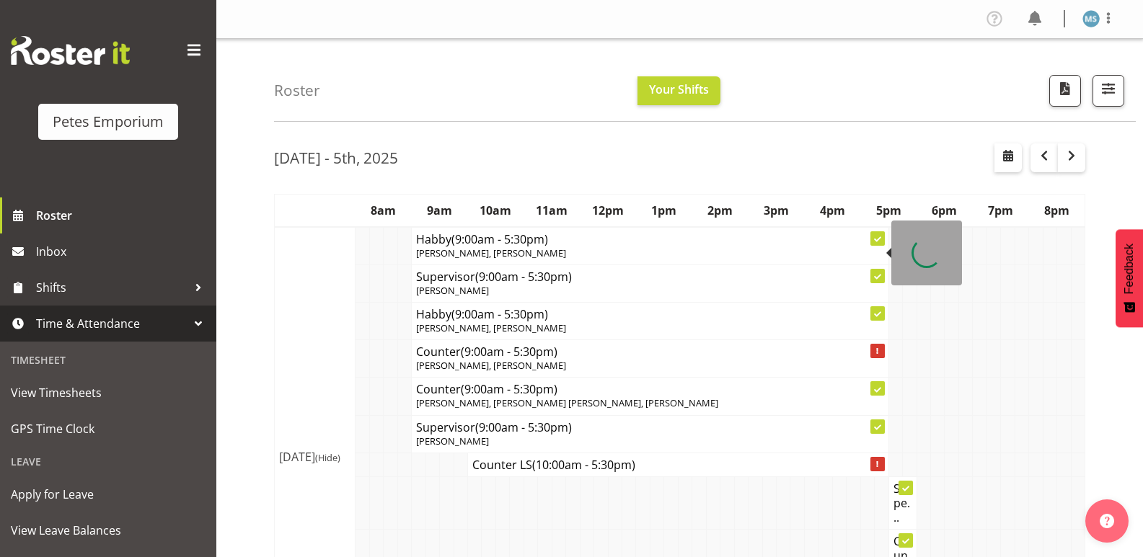 This screenshot has width=1143, height=557. What do you see at coordinates (776, 210) in the screenshot?
I see `th: 3pm` at bounding box center [776, 210].